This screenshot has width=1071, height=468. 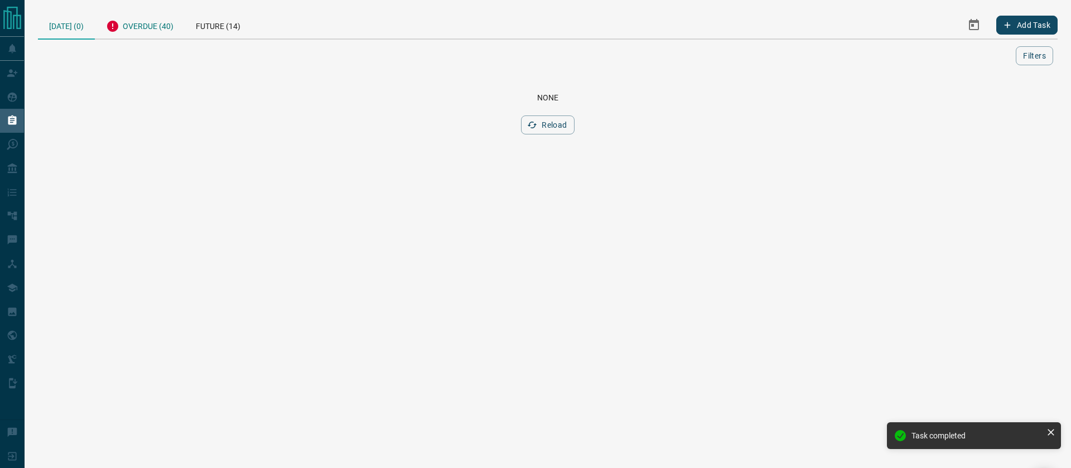 I want to click on button: Reload, so click(x=547, y=125).